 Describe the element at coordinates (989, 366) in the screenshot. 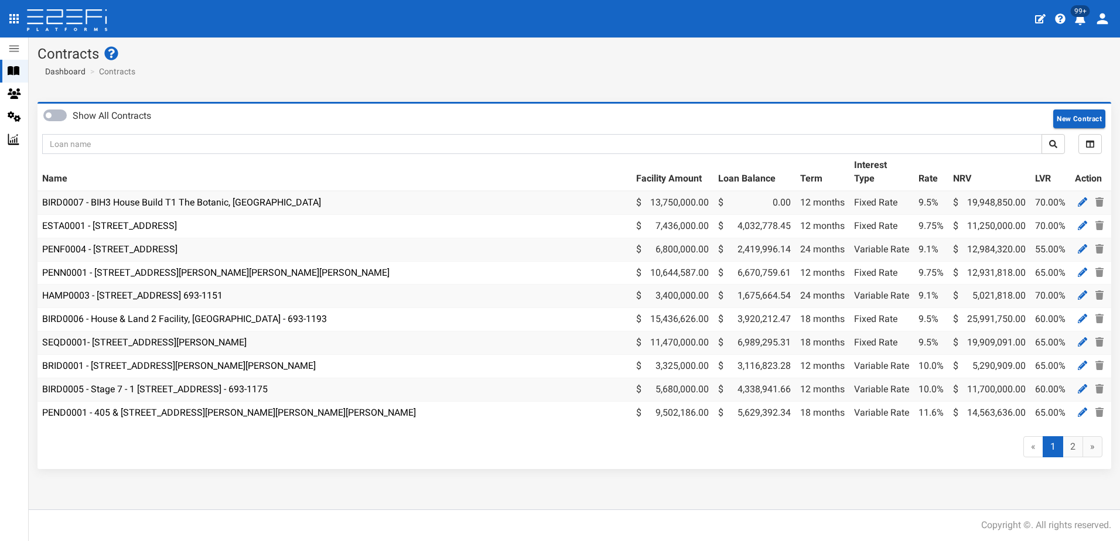

I see `td: 5,290,909.00` at that location.